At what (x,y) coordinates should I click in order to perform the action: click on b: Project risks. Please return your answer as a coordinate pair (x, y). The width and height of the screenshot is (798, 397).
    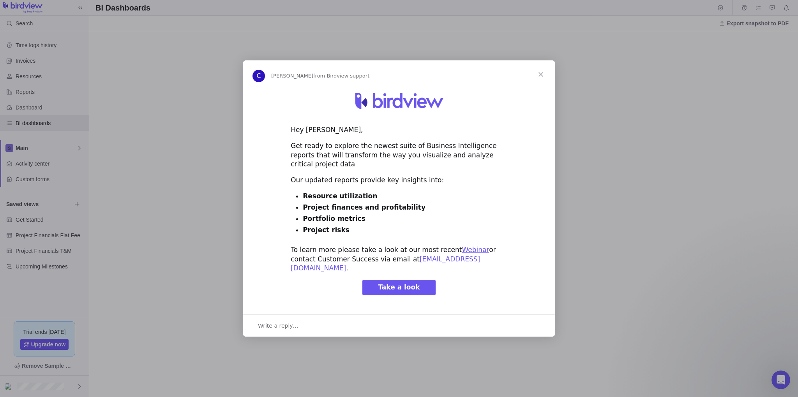
    Looking at the image, I should click on (326, 230).